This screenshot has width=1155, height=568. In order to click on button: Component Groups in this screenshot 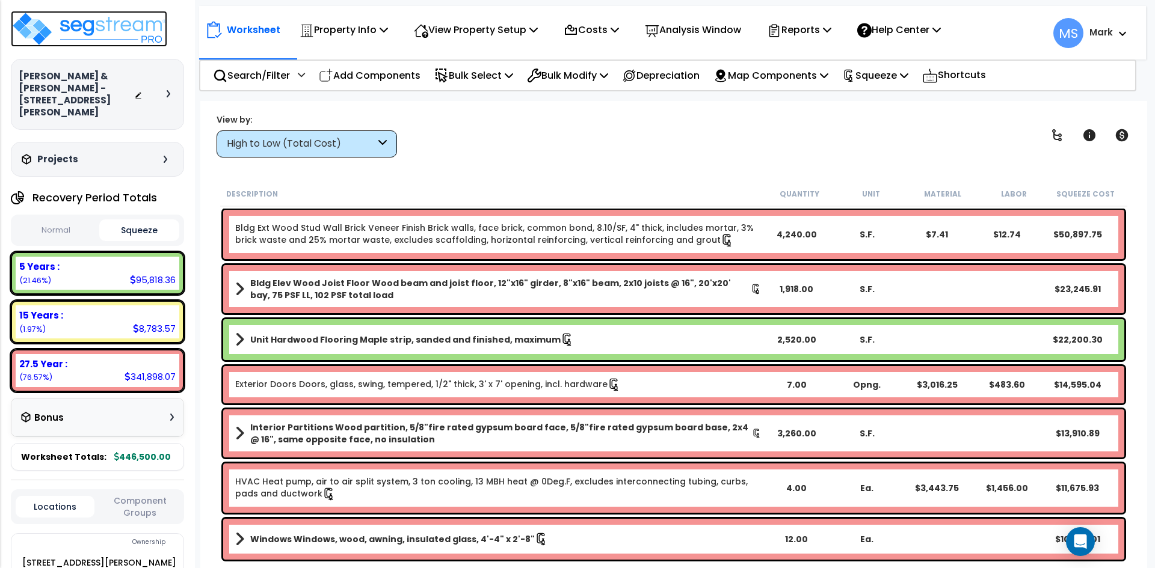, I will do `click(140, 507)`.